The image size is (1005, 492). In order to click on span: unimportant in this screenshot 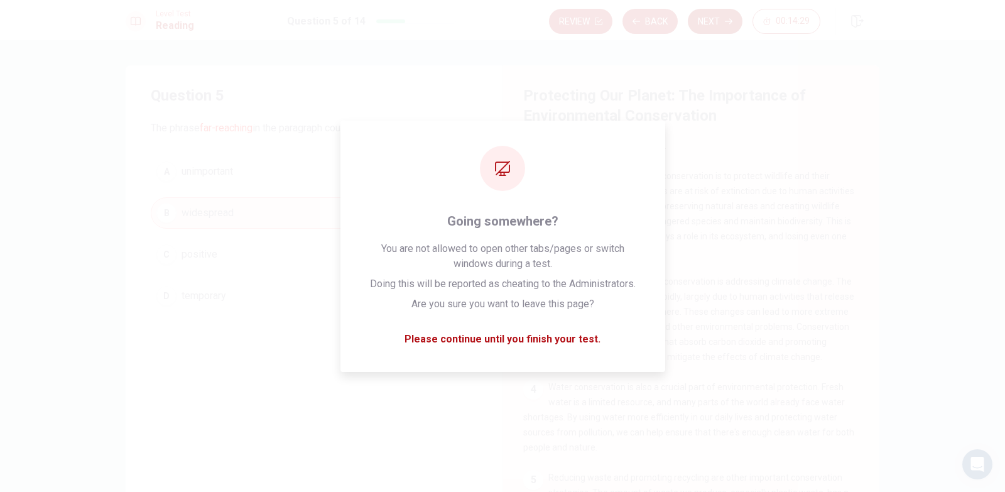, I will do `click(207, 171)`.